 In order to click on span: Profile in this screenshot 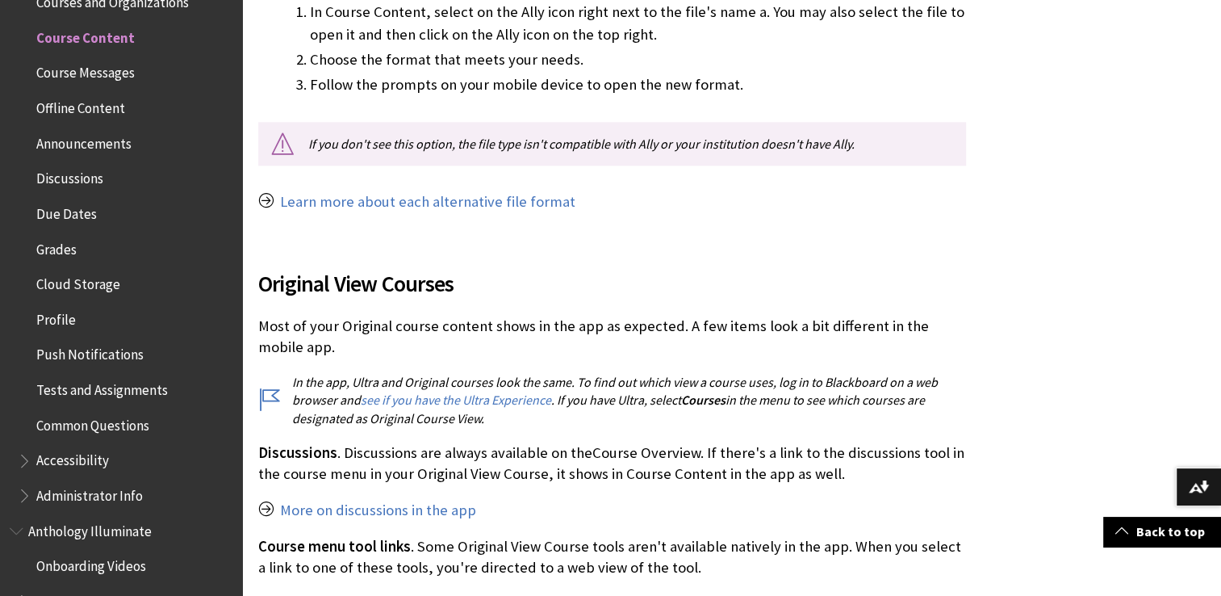, I will do `click(56, 316)`.